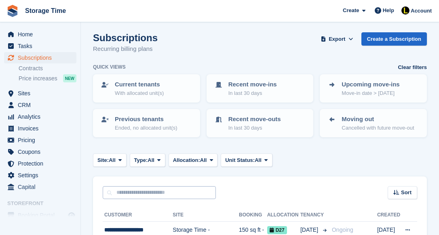 This screenshot has height=235, width=439. I want to click on button: Export, so click(337, 39).